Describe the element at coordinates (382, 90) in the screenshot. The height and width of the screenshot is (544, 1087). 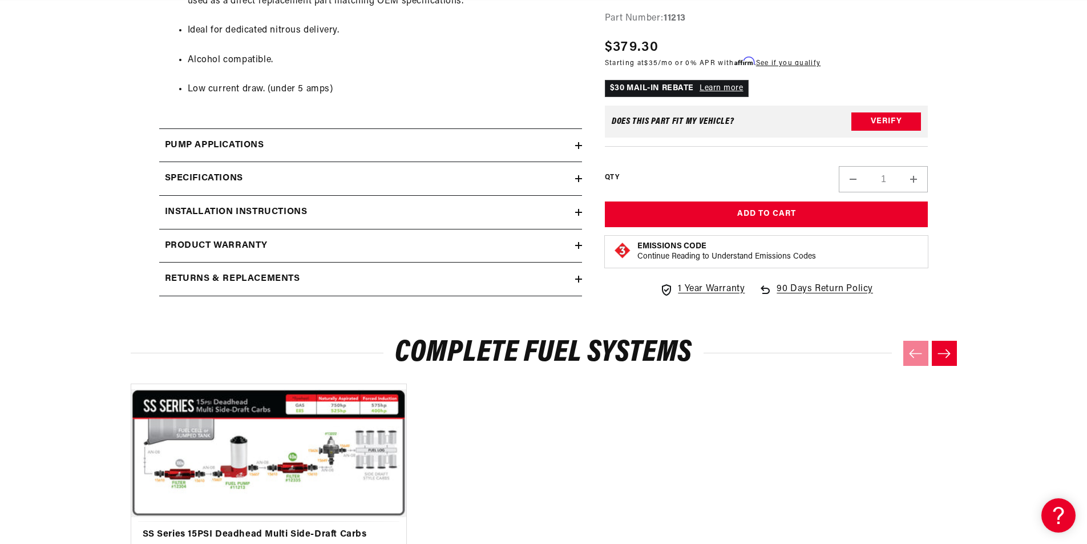
I see `li: Low current draw. (under 5 amps)` at that location.